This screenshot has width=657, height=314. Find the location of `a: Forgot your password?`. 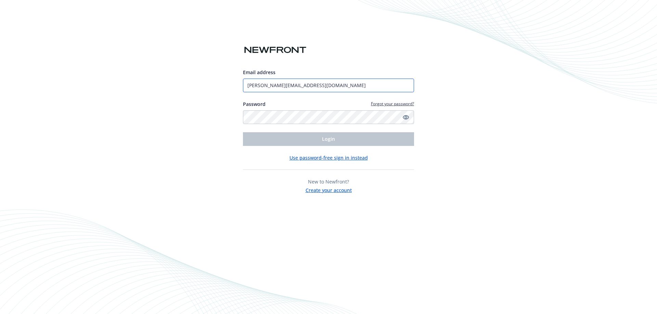

a: Forgot your password? is located at coordinates (392, 104).